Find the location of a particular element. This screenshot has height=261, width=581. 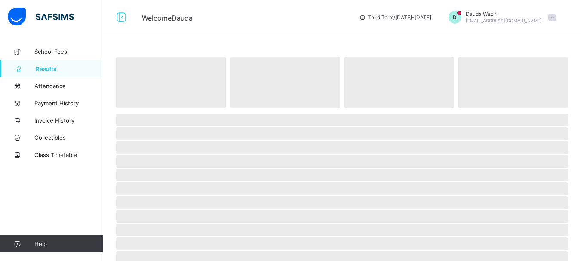

span: School Fees is located at coordinates (69, 52).